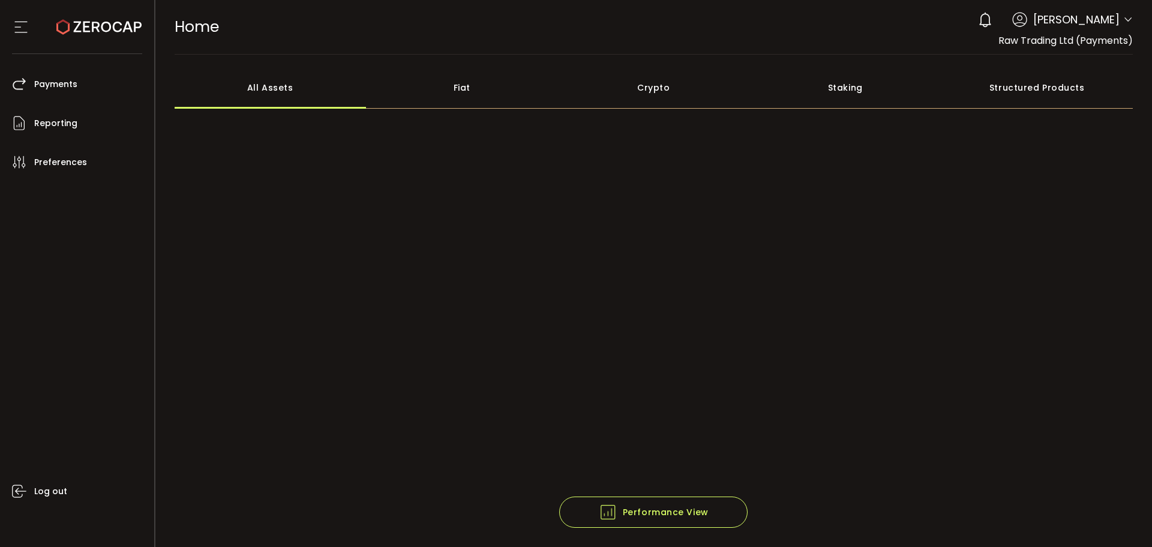 The height and width of the screenshot is (547, 1152). What do you see at coordinates (845, 88) in the screenshot?
I see `div: Staking` at bounding box center [845, 88].